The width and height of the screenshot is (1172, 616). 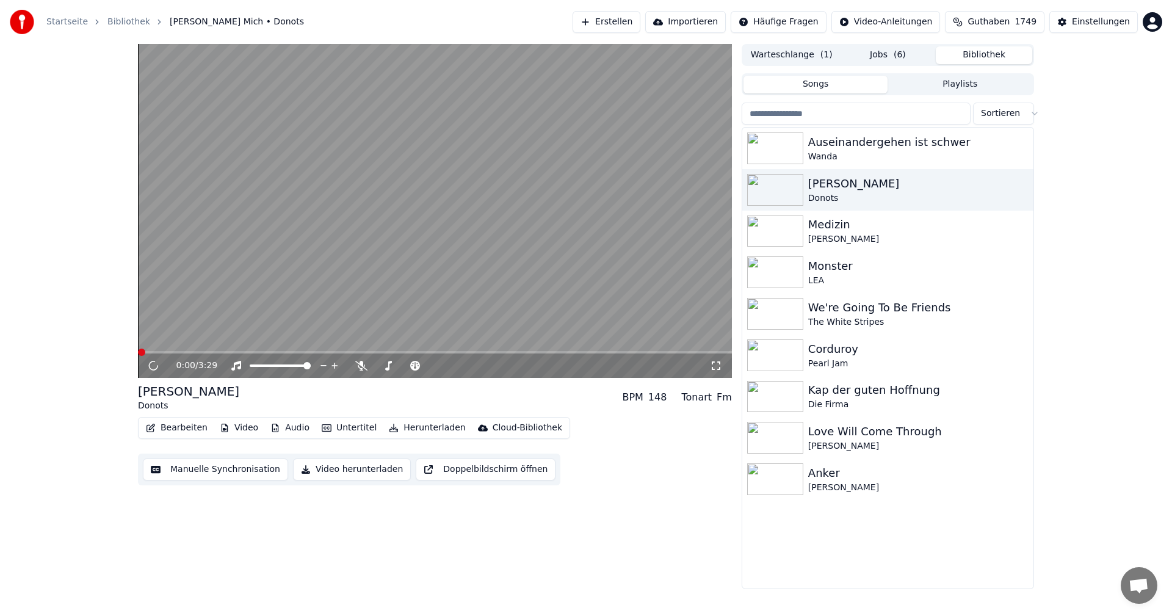 I want to click on div: Auseinandergehen ist schwer, so click(x=918, y=142).